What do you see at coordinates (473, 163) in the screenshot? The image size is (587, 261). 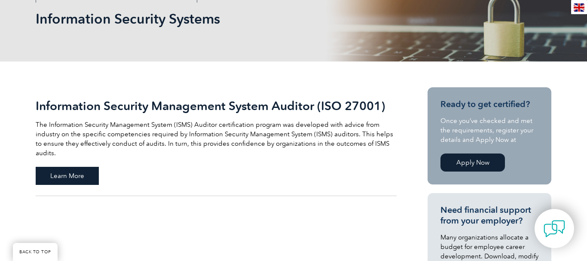 I see `a: Apply Now` at bounding box center [473, 163].